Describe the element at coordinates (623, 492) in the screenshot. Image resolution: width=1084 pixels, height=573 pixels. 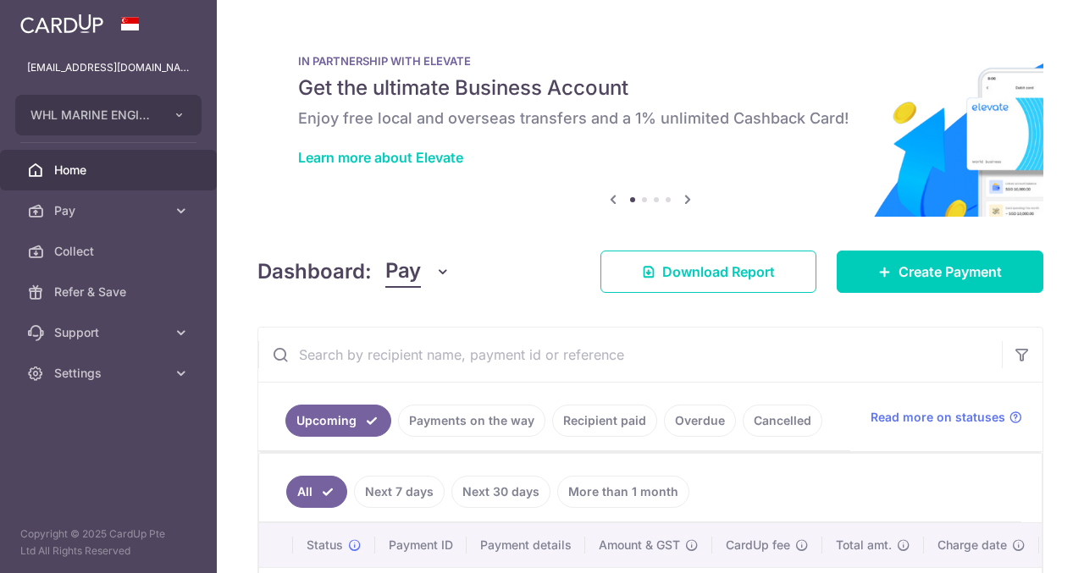
I see `a: More than 1 month` at that location.